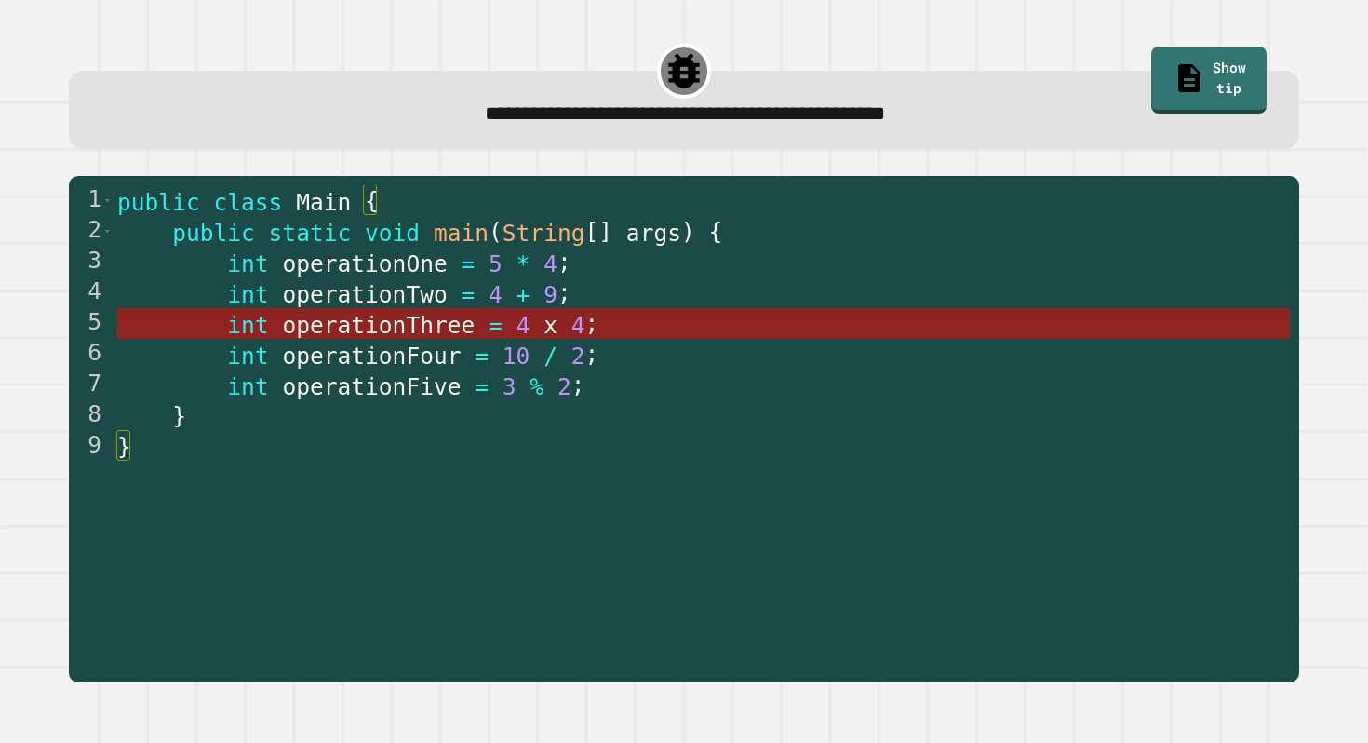 The height and width of the screenshot is (743, 1368). What do you see at coordinates (550, 325) in the screenshot?
I see `span: x` at bounding box center [550, 325].